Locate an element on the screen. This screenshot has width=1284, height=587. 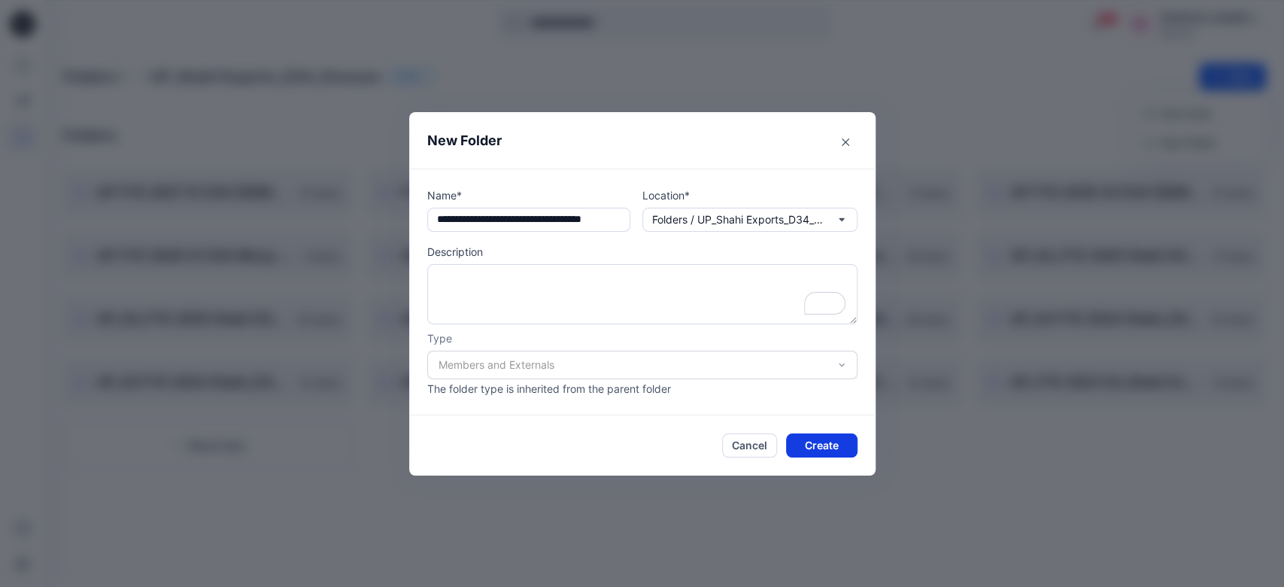
p: The folder type is inherited from the parent folder is located at coordinates (642, 388).